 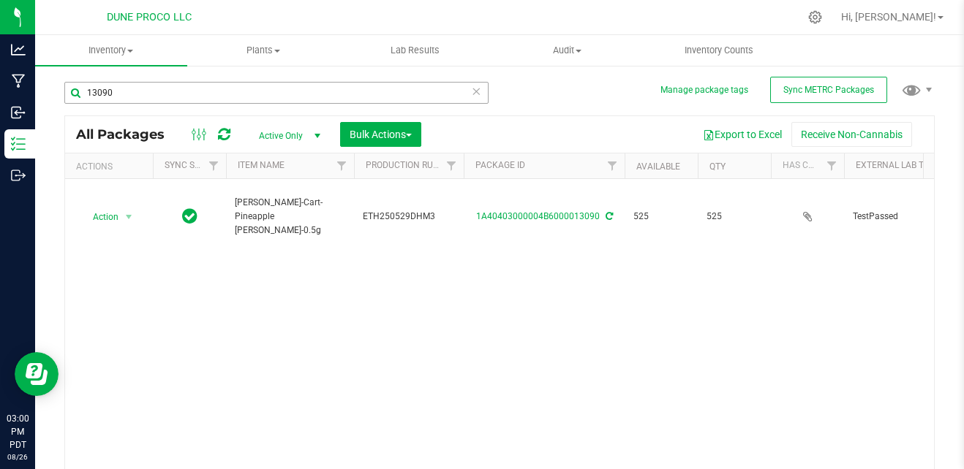 What do you see at coordinates (18, 81) in the screenshot?
I see `inline-svg: Manufacturing` at bounding box center [18, 81].